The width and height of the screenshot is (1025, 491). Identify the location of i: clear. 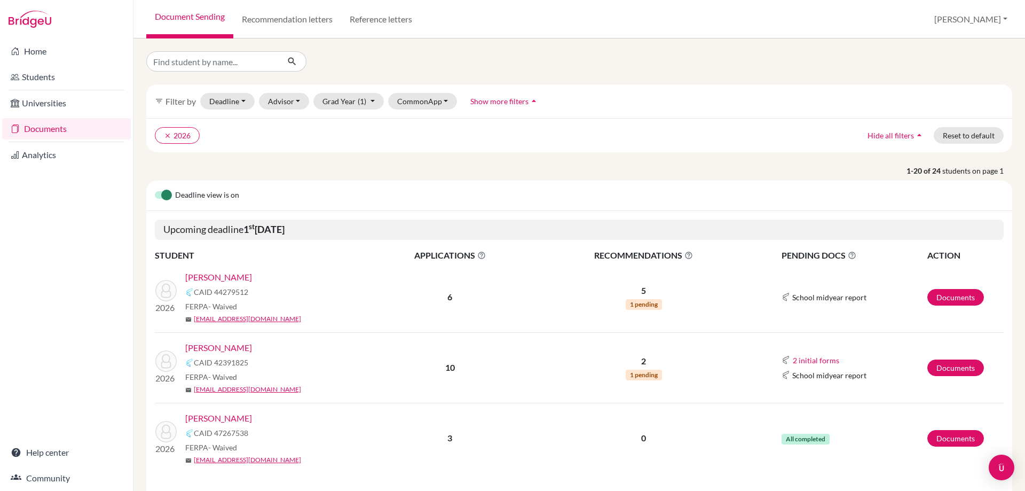
(168, 136).